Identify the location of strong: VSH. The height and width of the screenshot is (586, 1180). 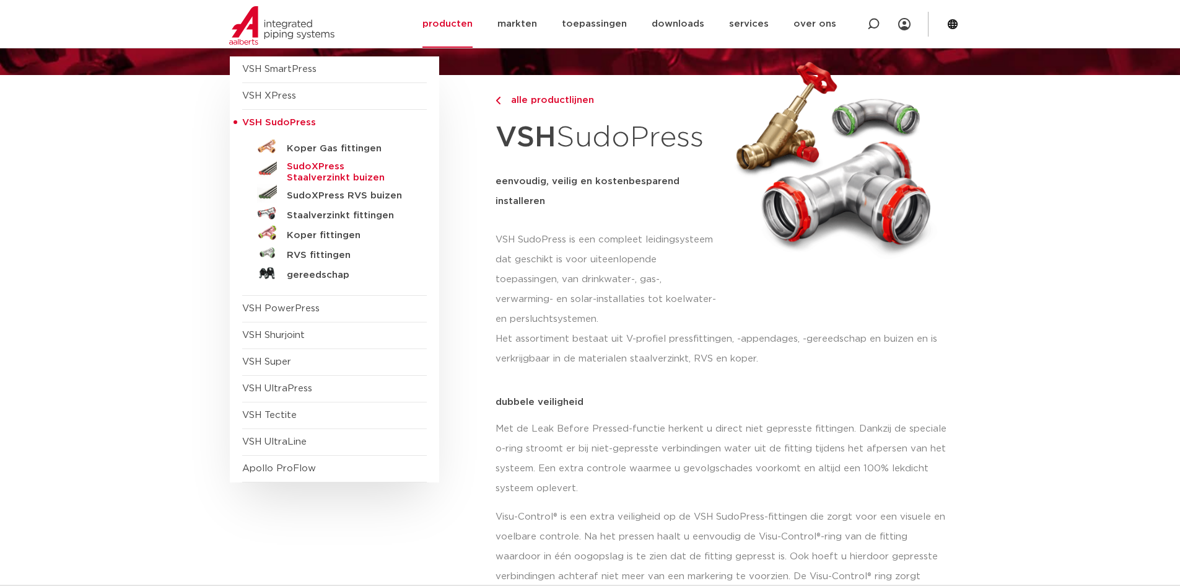
(526, 138).